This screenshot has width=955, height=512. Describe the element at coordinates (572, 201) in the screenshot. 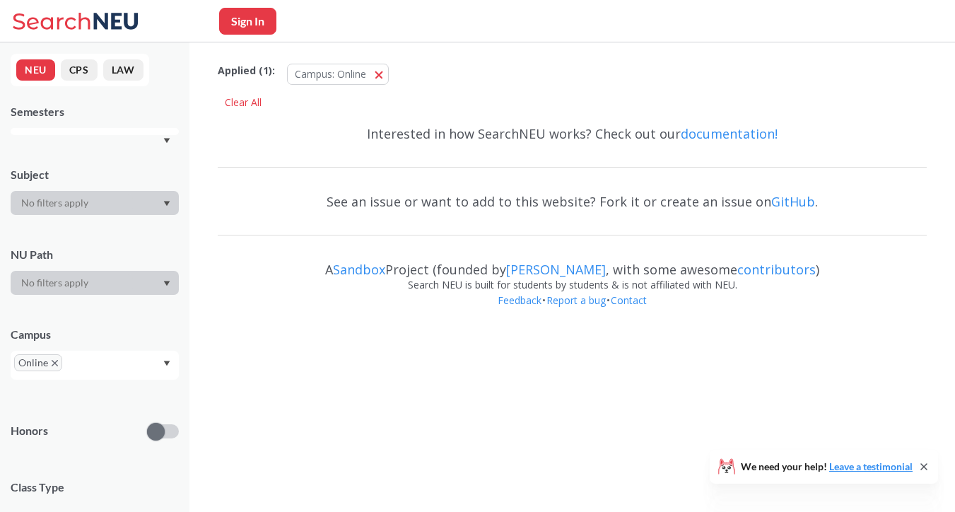

I see `div: See an issue or want to add to this website? Fork it or create an issue on .` at that location.